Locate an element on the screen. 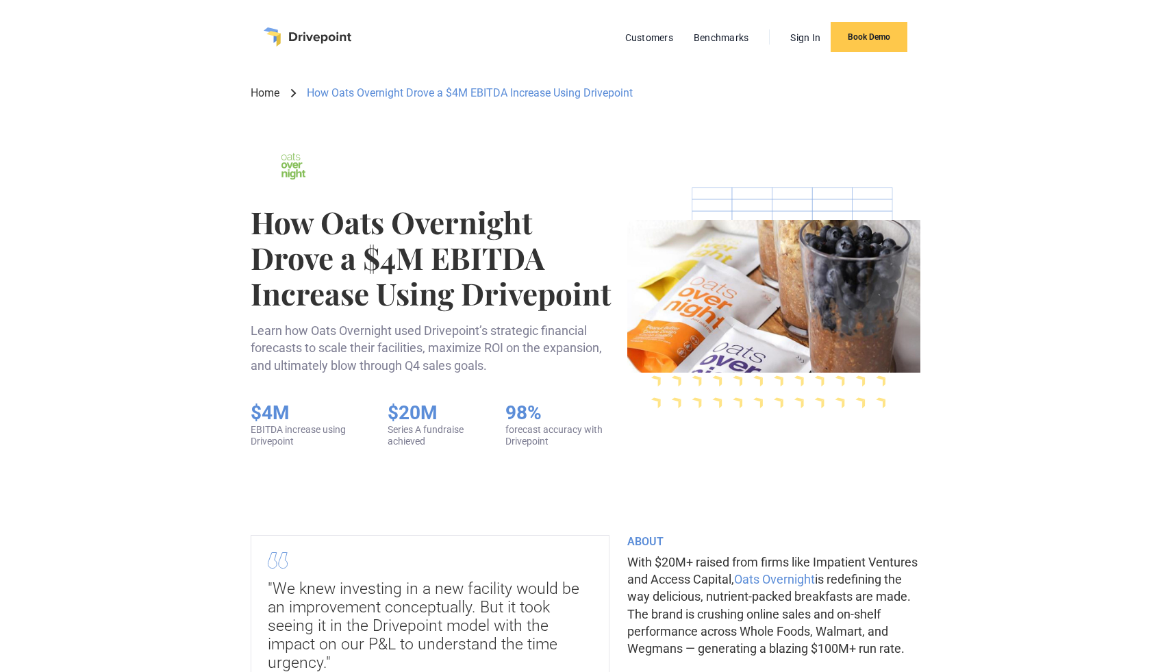 The height and width of the screenshot is (672, 1171). h6: ABOUT is located at coordinates (774, 541).